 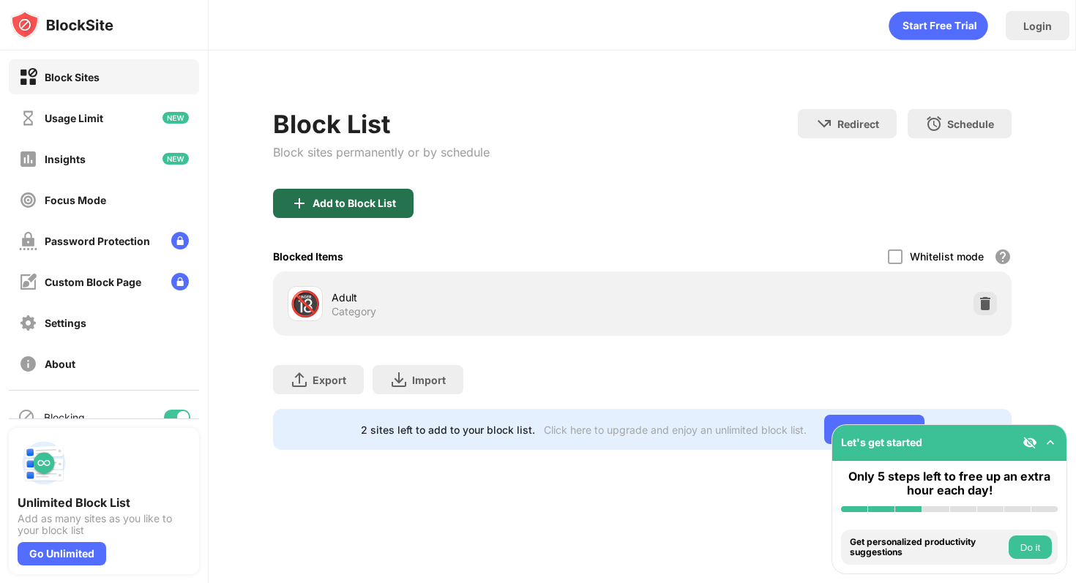 I want to click on div: Usage Limit, so click(x=74, y=118).